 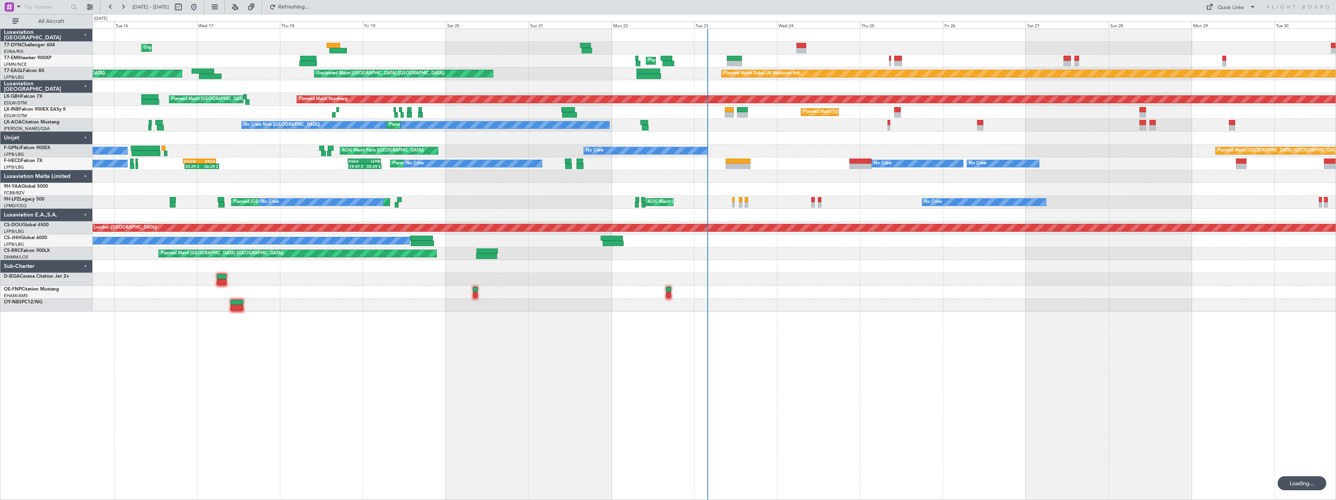 I want to click on div: Tue 16, so click(x=155, y=25).